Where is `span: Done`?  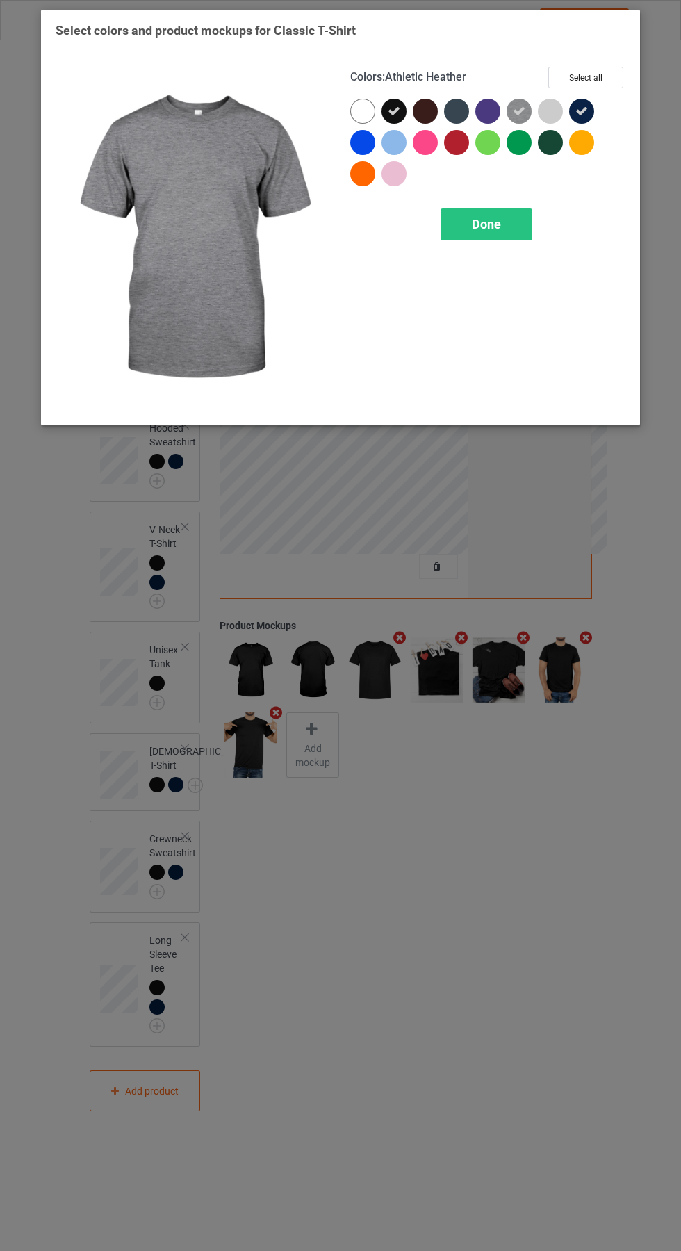
span: Done is located at coordinates (487, 224).